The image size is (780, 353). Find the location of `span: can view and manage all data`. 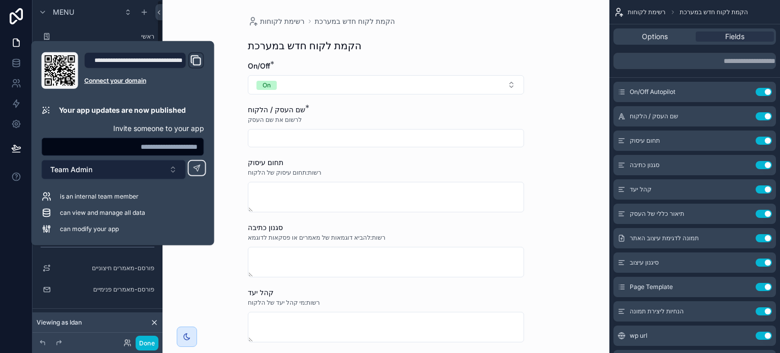

span: can view and manage all data is located at coordinates (103, 213).